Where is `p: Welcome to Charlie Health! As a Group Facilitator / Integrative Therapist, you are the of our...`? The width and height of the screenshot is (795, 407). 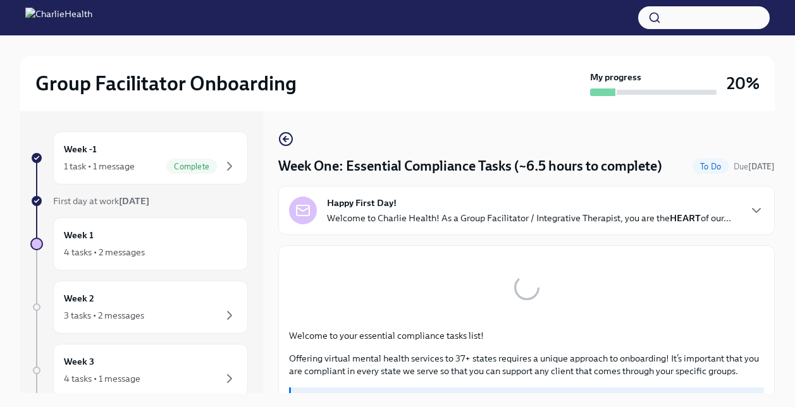
p: Welcome to Charlie Health! As a Group Facilitator / Integrative Therapist, you are the of our... is located at coordinates (529, 218).